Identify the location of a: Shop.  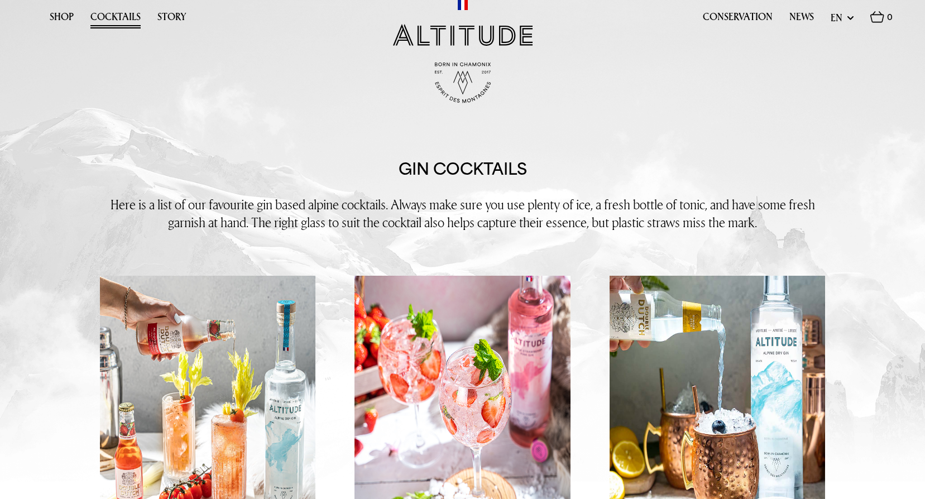
(61, 20).